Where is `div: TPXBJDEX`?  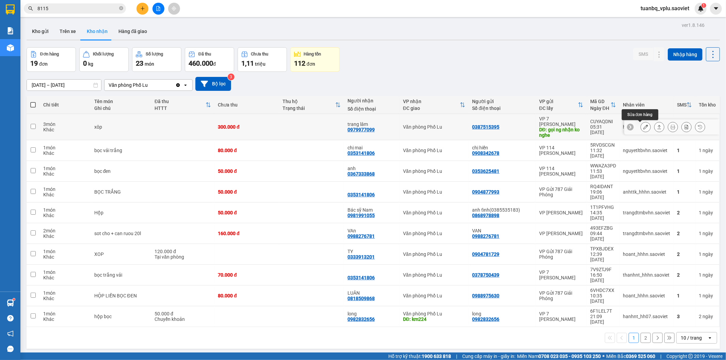 div: TPXBJDEX is located at coordinates (603, 249).